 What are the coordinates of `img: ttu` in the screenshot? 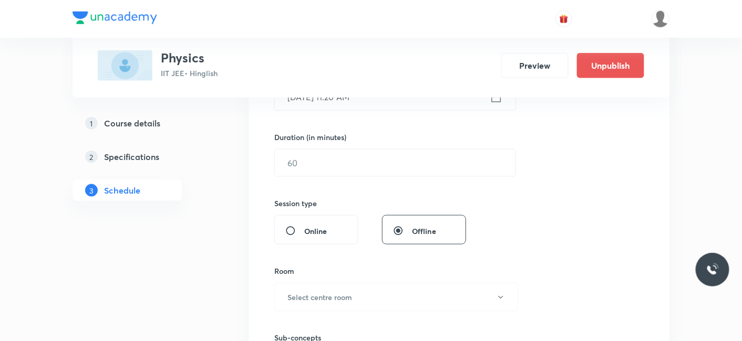 It's located at (712, 270).